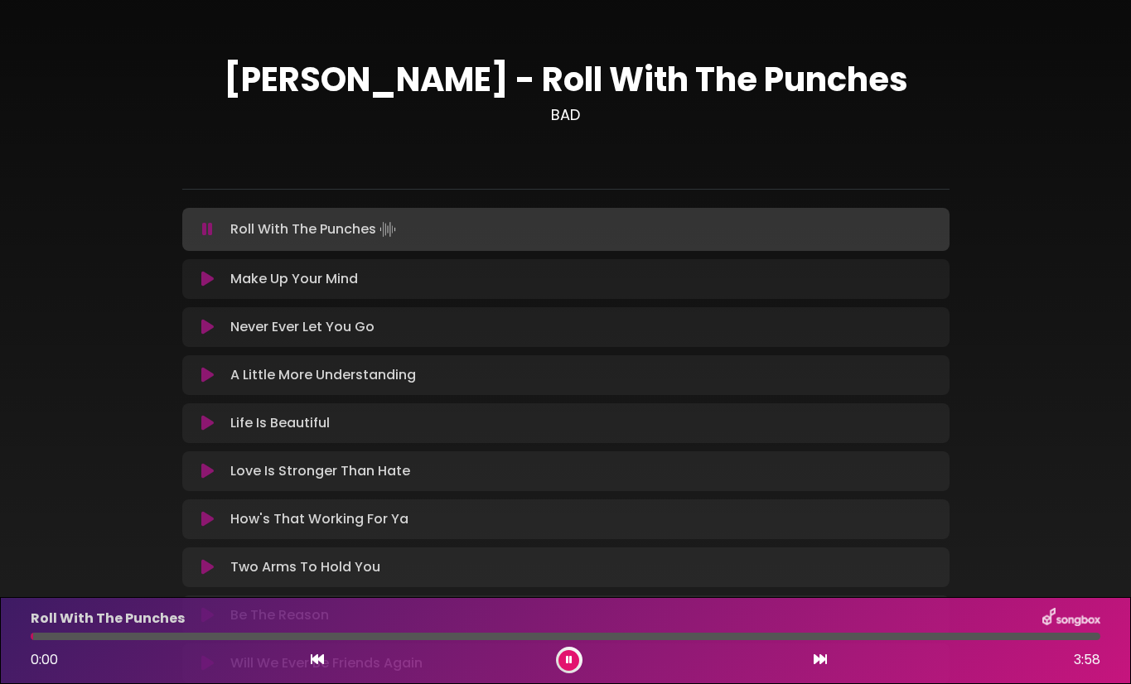  What do you see at coordinates (44, 659) in the screenshot?
I see `span: 0:00` at bounding box center [44, 659].